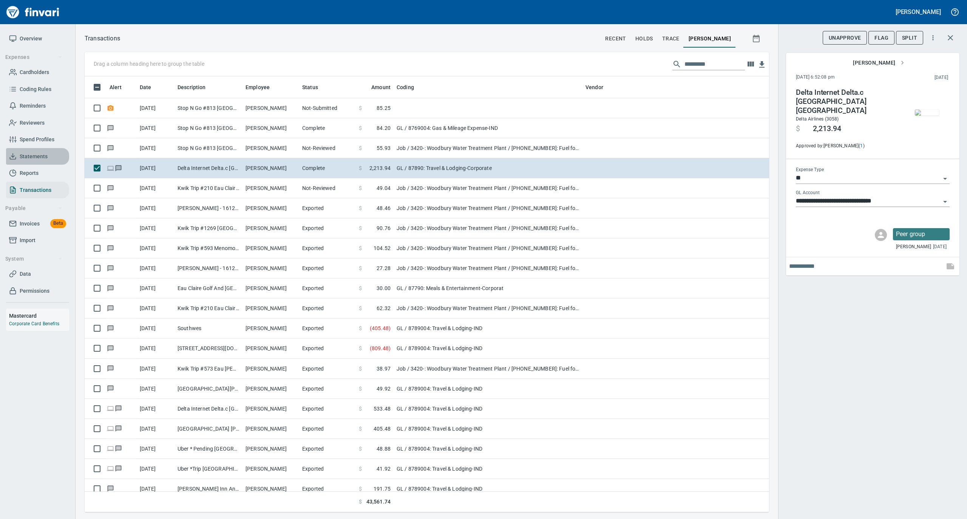  I want to click on p: Transactions, so click(102, 39).